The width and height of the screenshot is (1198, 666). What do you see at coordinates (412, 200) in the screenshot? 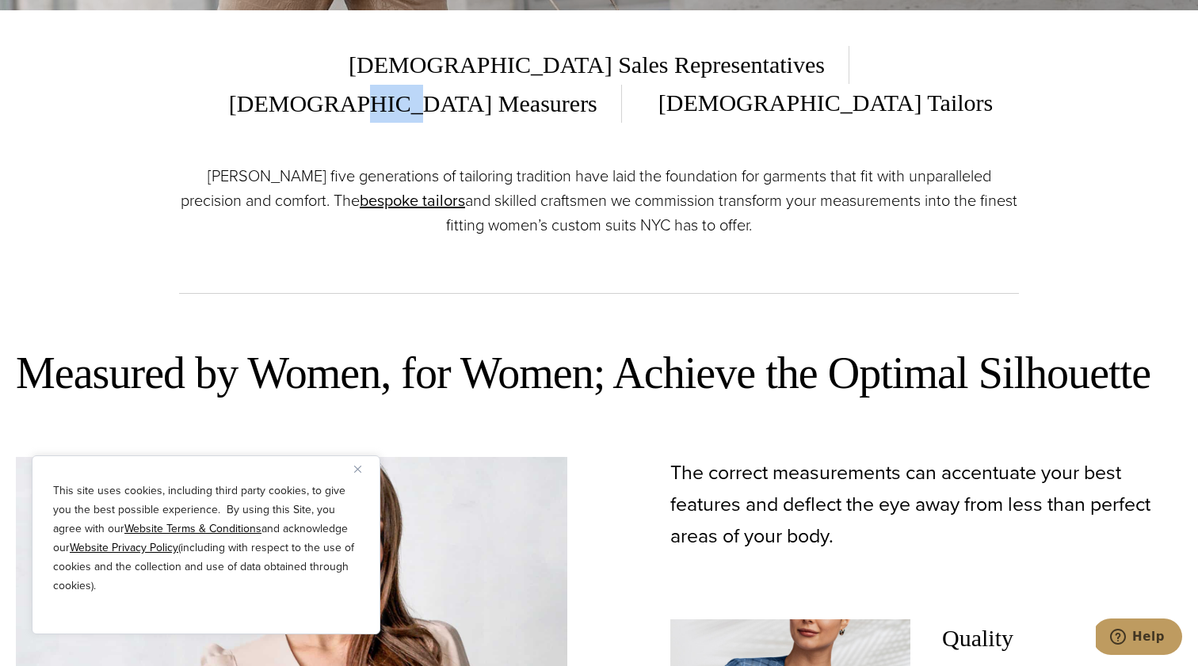
I see `a: bespoke tailors` at bounding box center [412, 200].